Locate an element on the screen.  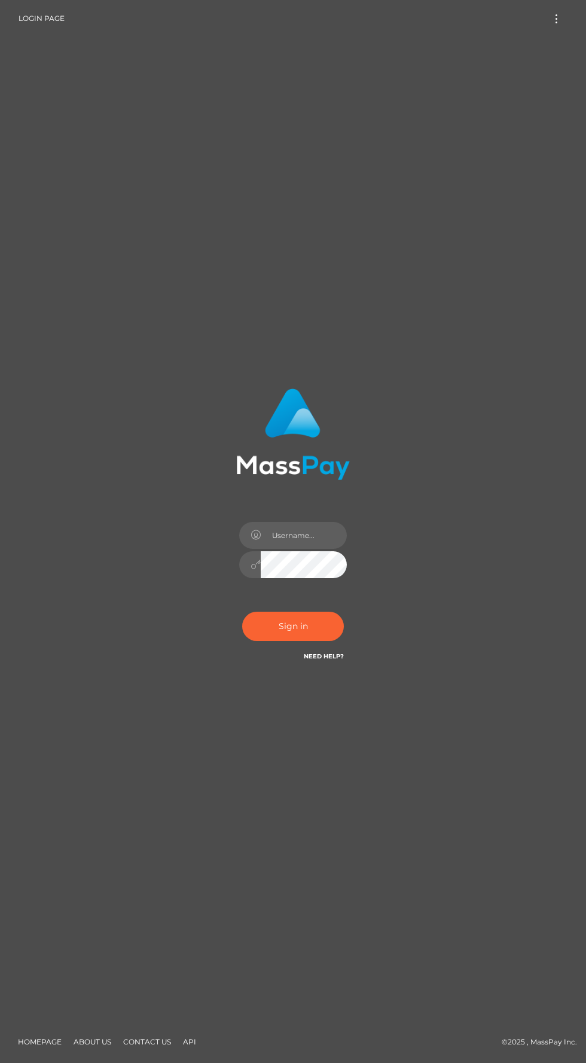
a: About Us is located at coordinates (92, 1041).